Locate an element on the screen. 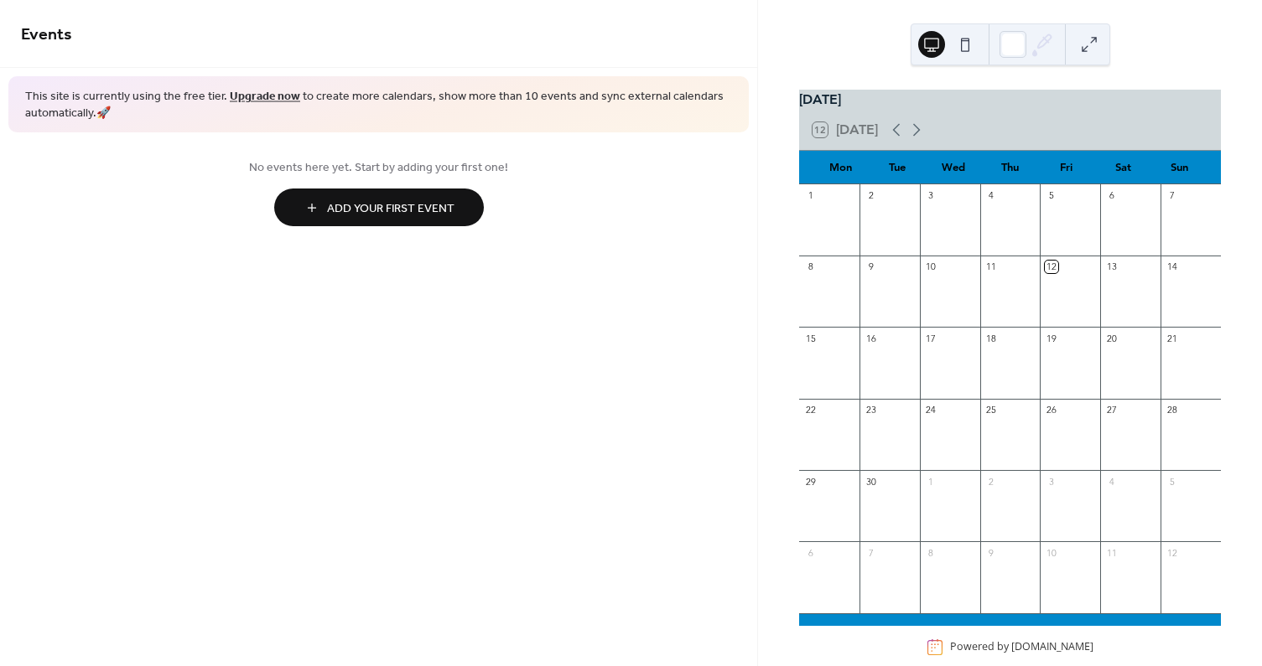 The width and height of the screenshot is (1262, 666). div: 26 is located at coordinates (1050, 410).